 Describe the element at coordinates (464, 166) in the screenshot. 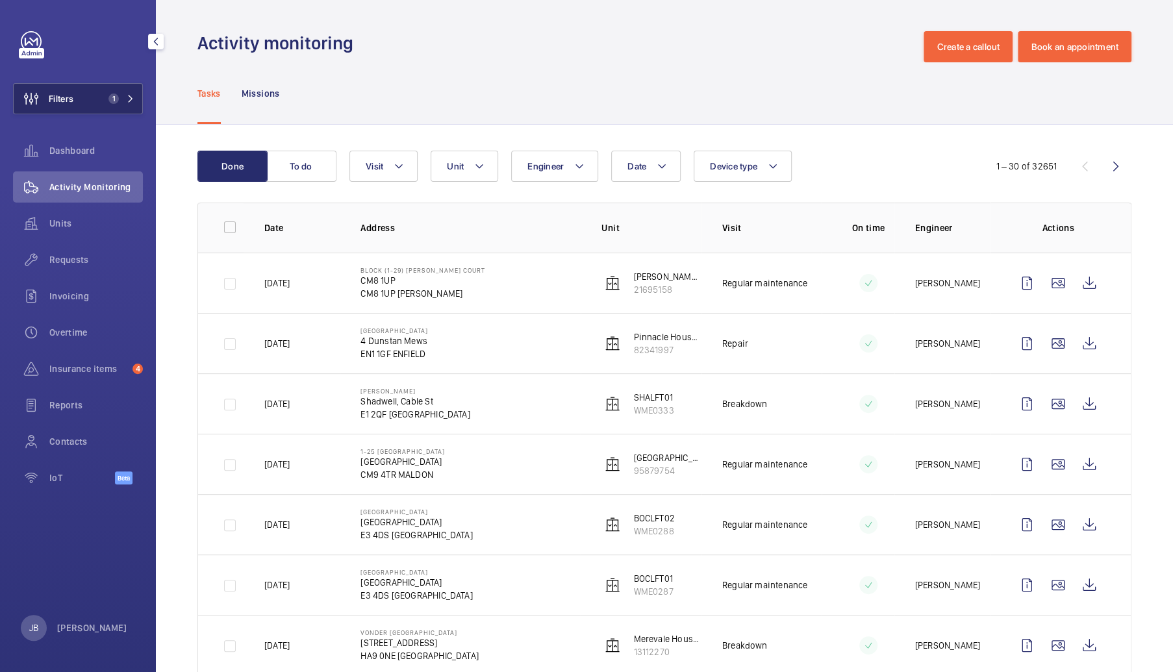

I see `button: Unit` at that location.